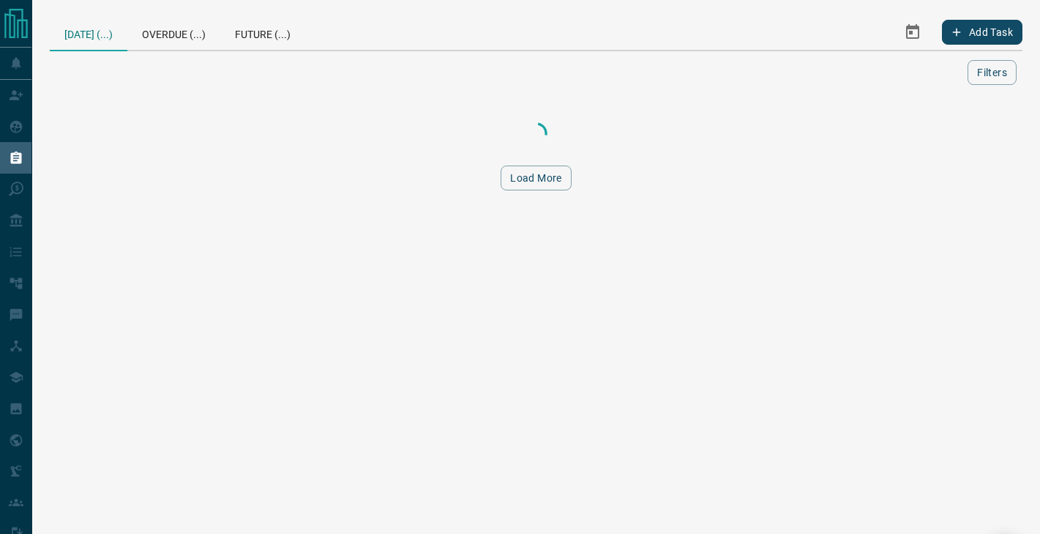 This screenshot has height=534, width=1040. What do you see at coordinates (263, 32) in the screenshot?
I see `div: Future (...)` at bounding box center [263, 32].